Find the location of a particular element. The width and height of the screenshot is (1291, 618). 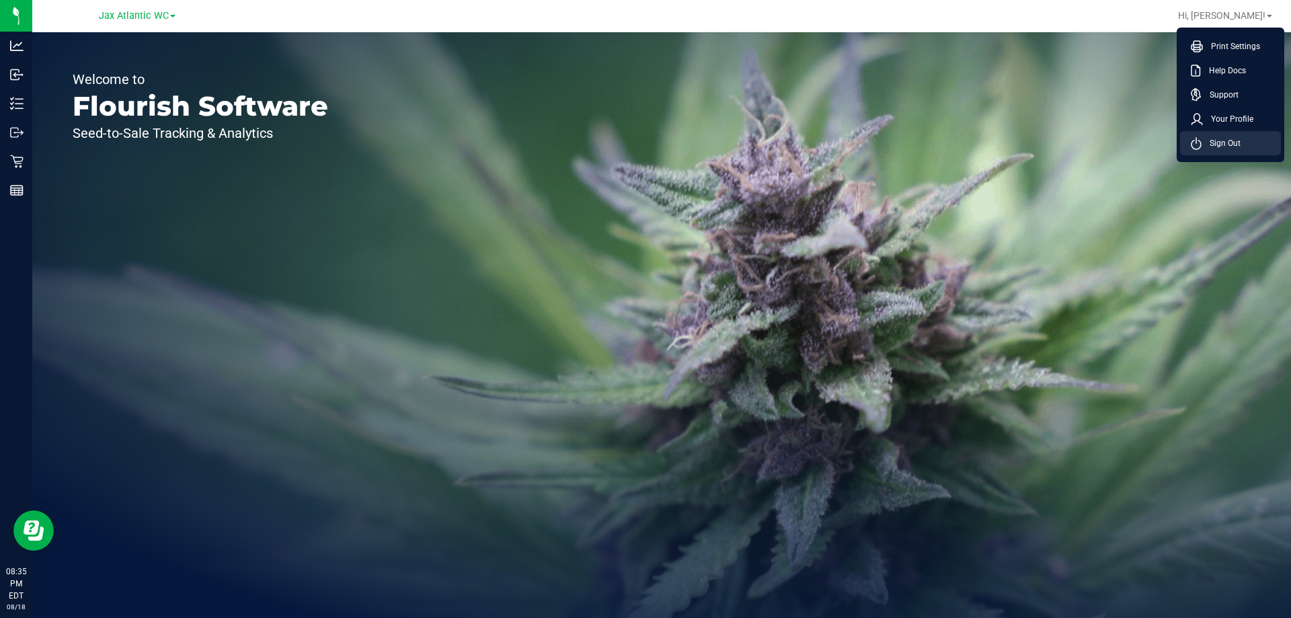

span: Support is located at coordinates (1219, 95).